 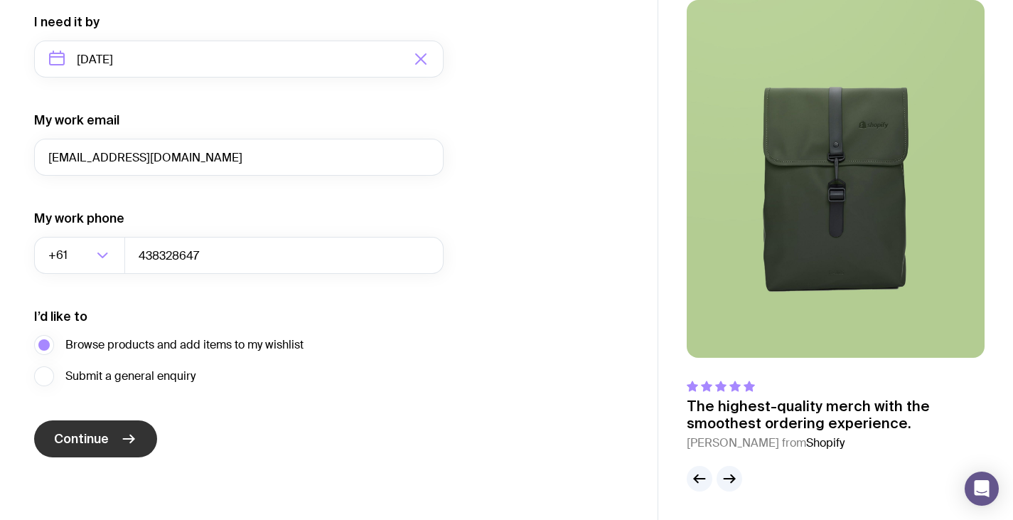 What do you see at coordinates (130, 376) in the screenshot?
I see `span: Submit a general enquiry` at bounding box center [130, 376].